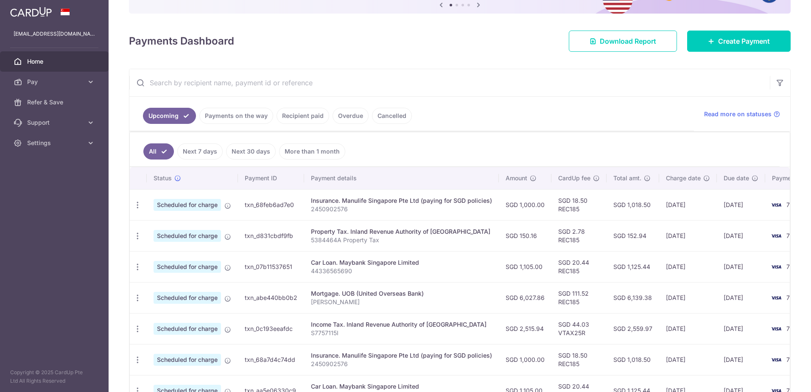 This screenshot has height=392, width=811. Describe the element at coordinates (516, 178) in the screenshot. I see `span: Amount` at that location.